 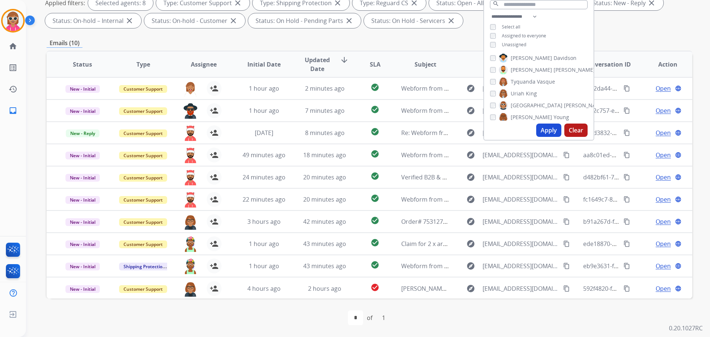 I want to click on mat-icon: home, so click(x=13, y=46).